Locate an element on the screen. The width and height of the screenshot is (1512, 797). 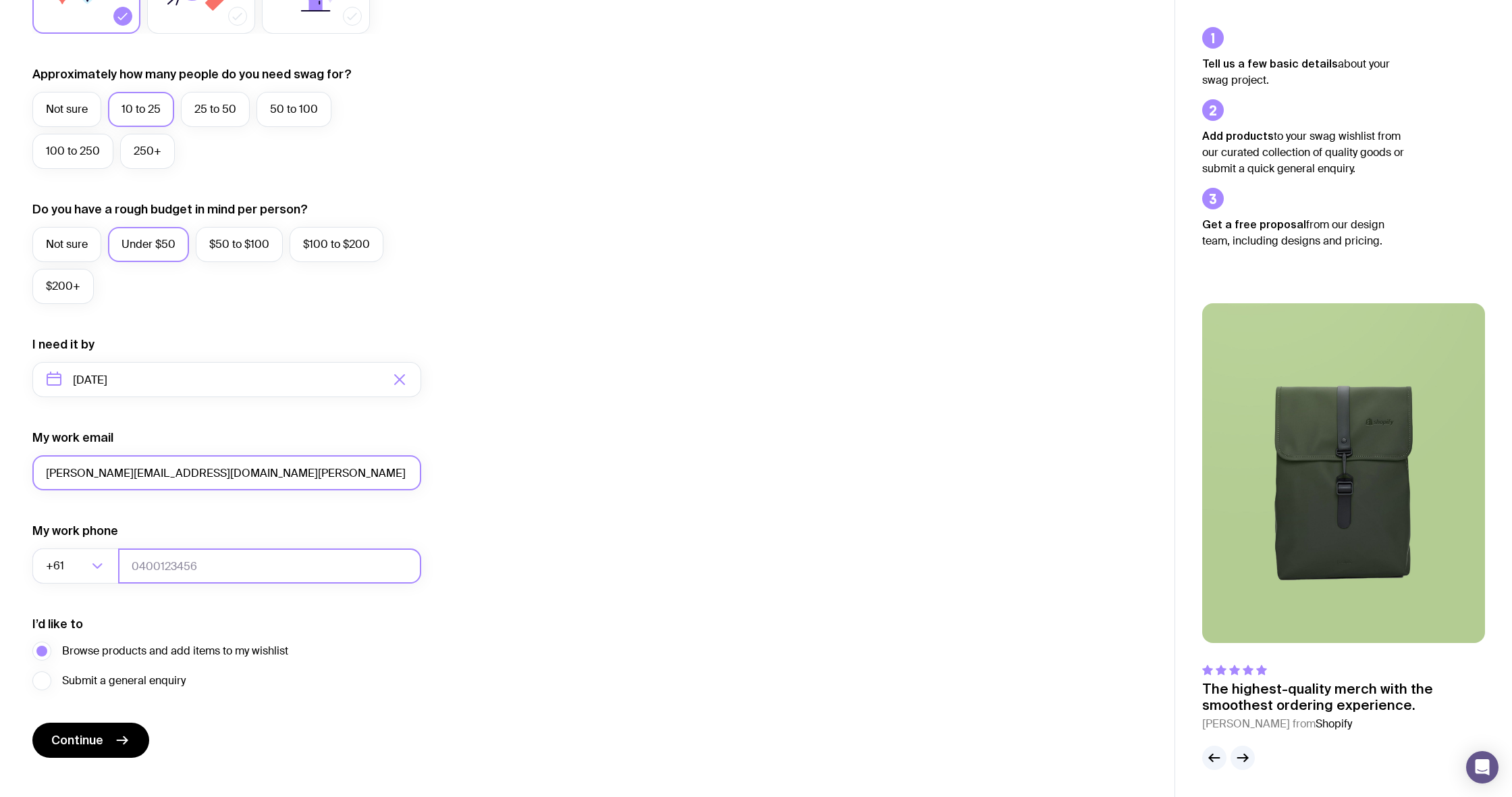
input: 0400123456 is located at coordinates (269, 566).